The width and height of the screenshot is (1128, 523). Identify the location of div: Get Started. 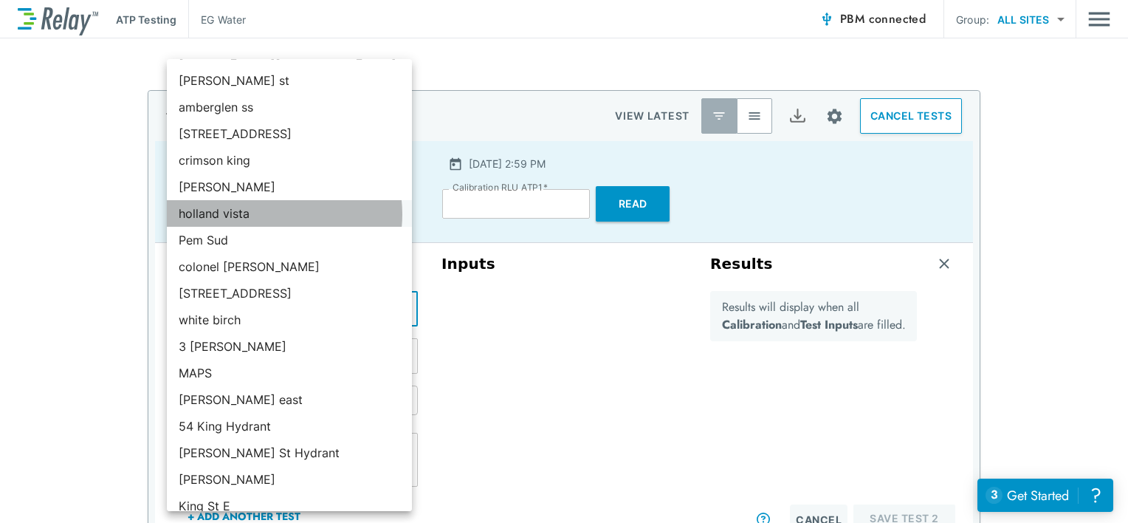
(61, 17).